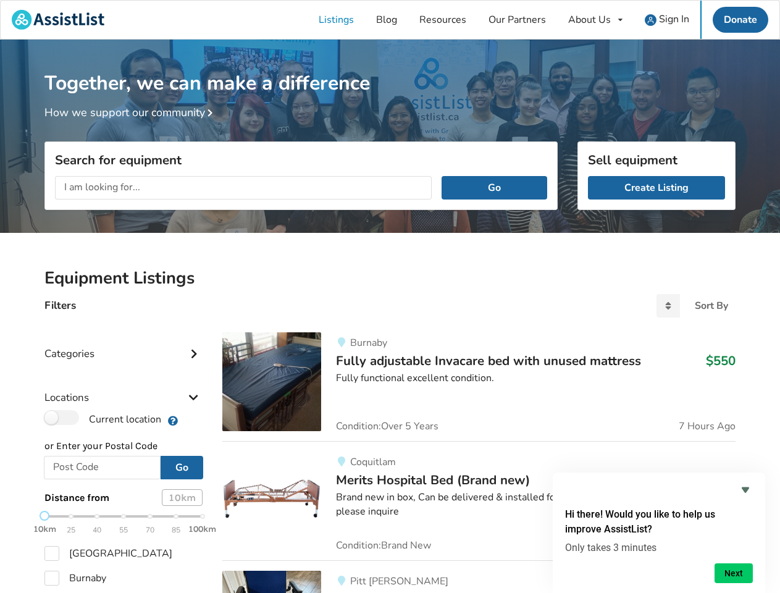 The image size is (780, 593). Describe the element at coordinates (536, 505) in the screenshot. I see `div: Brand new in box, Can be delivered & installed for a small fee. If you have any questions please ...` at that location.